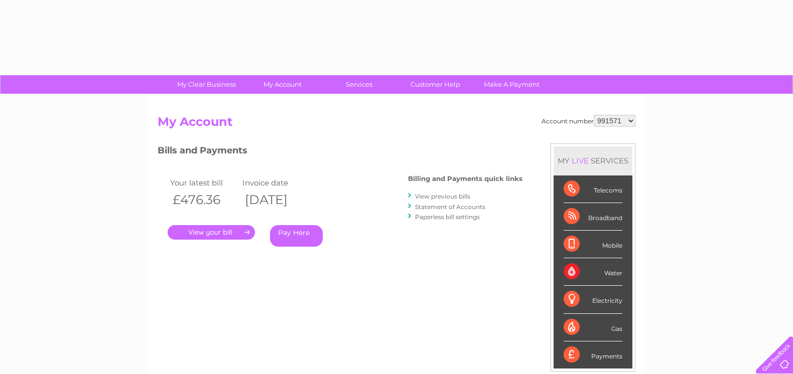 The image size is (793, 374). Describe the element at coordinates (397, 124) in the screenshot. I see `h2: My Account` at that location.